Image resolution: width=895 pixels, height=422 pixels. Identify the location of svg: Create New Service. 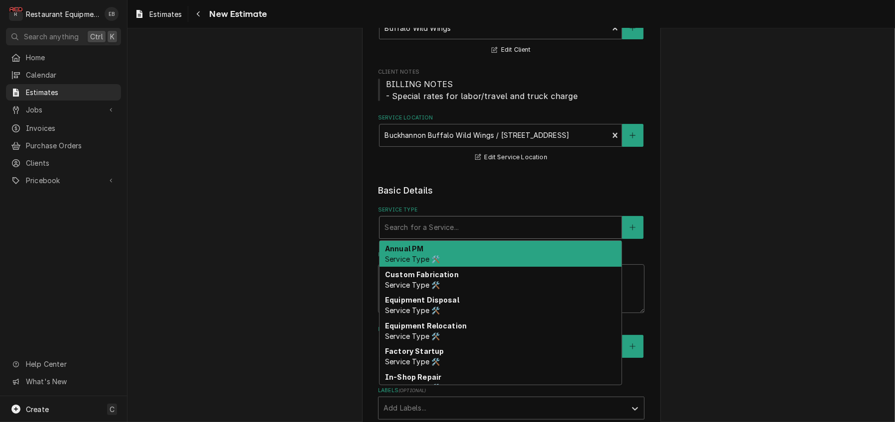
(633, 228).